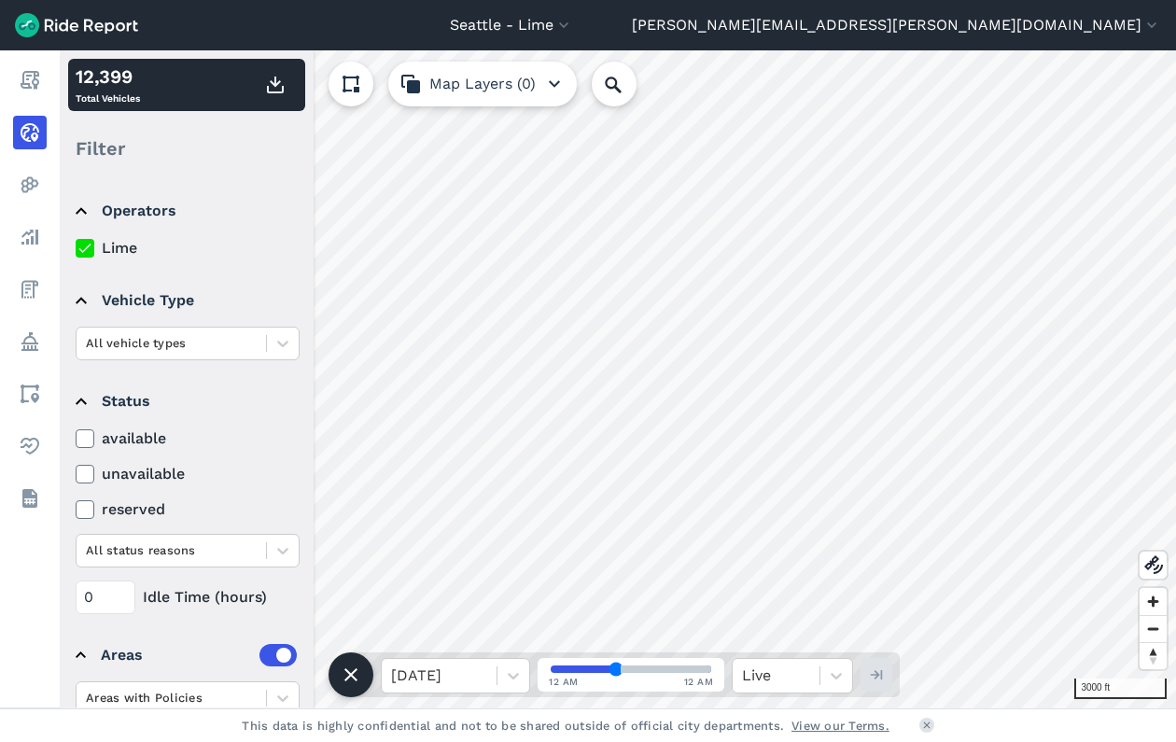  I want to click on button: Zoom in, so click(1152, 601).